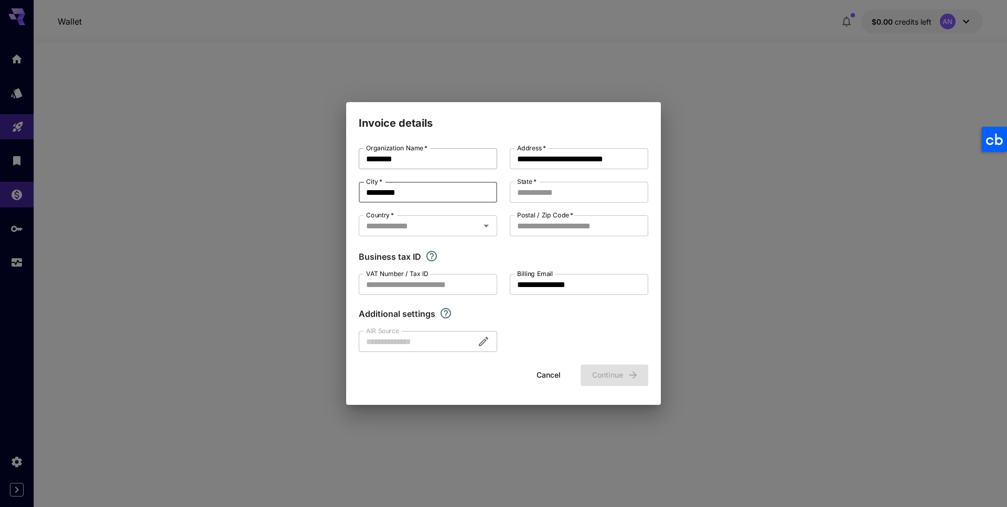 Image resolution: width=1007 pixels, height=507 pixels. What do you see at coordinates (503, 117) in the screenshot?
I see `h2: Invoice details` at bounding box center [503, 117].